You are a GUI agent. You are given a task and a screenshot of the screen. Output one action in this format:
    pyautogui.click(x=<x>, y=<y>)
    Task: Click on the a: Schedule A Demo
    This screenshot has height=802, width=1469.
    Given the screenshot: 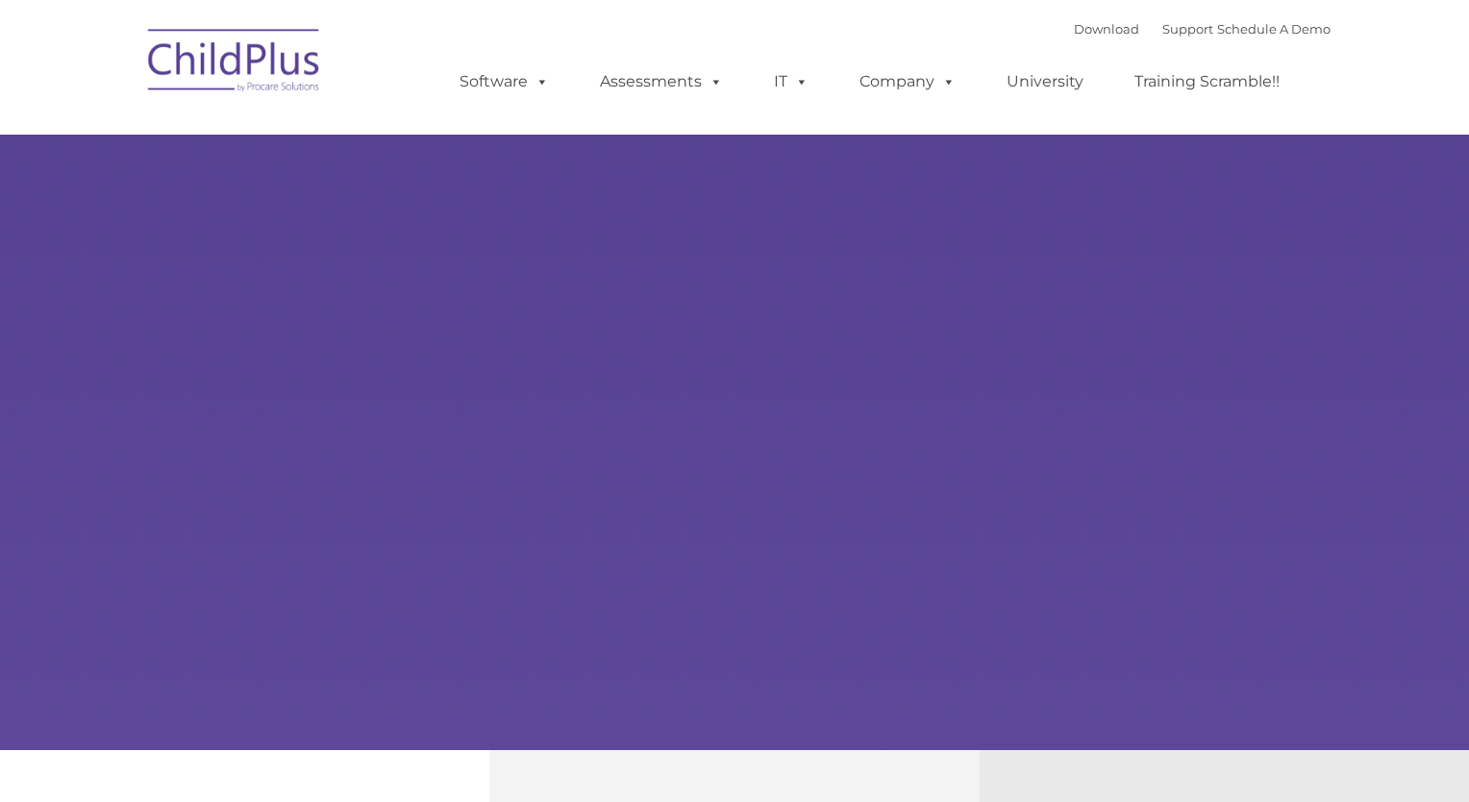 What is the action you would take?
    pyautogui.click(x=1274, y=29)
    